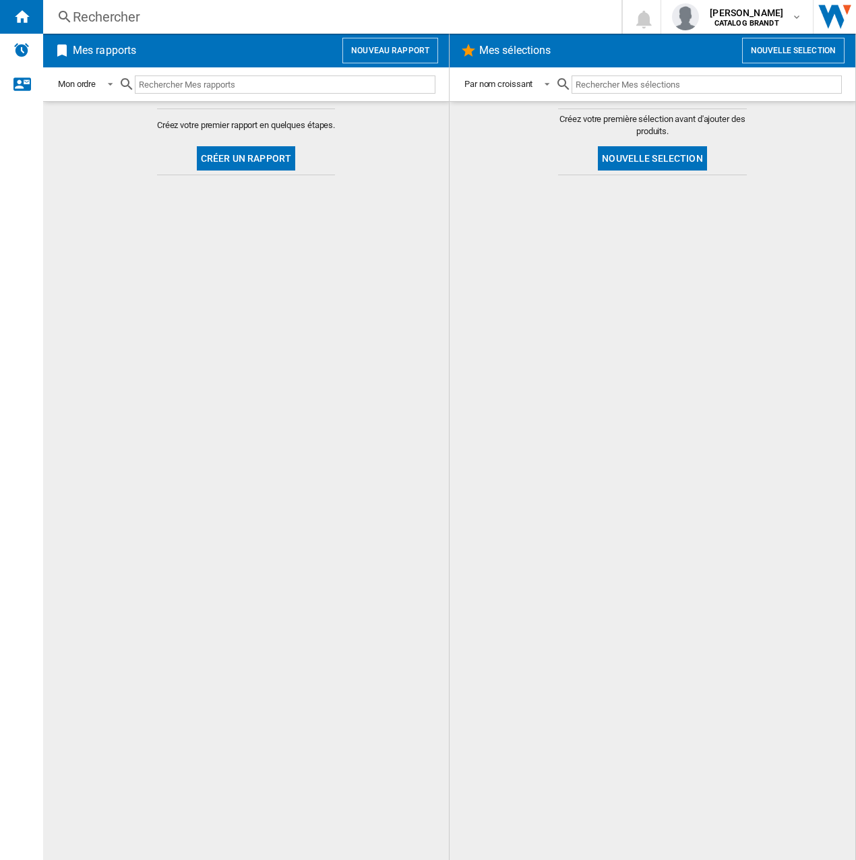 The height and width of the screenshot is (860, 856). I want to click on img: alerts-logo.svg, so click(22, 50).